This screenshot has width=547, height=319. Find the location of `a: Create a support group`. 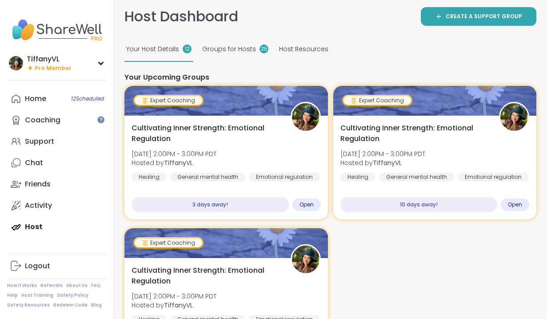

a: Create a support group is located at coordinates (479, 16).